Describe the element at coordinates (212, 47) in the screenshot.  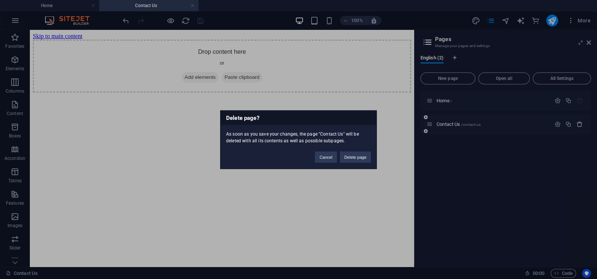
I see `span: Paste clipboard` at that location.